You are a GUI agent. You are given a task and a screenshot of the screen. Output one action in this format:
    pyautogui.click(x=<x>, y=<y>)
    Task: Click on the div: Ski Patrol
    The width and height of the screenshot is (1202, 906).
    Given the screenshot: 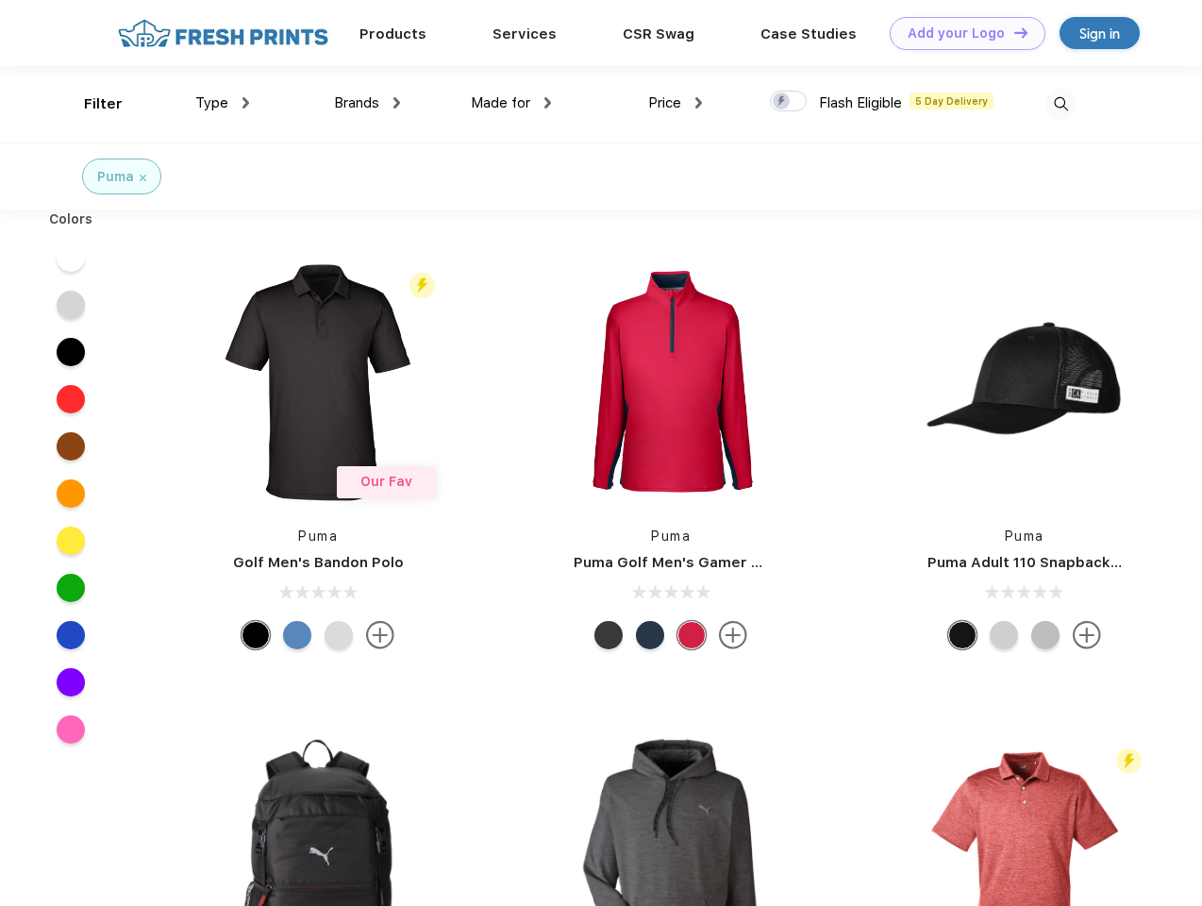 What is the action you would take?
    pyautogui.click(x=692, y=635)
    